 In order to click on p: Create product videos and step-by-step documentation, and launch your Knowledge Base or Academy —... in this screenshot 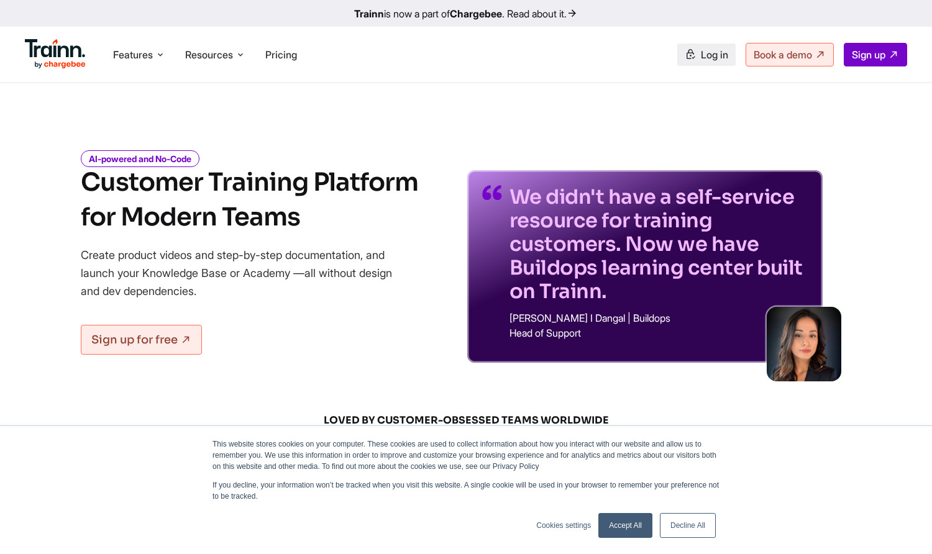, I will do `click(246, 273)`.